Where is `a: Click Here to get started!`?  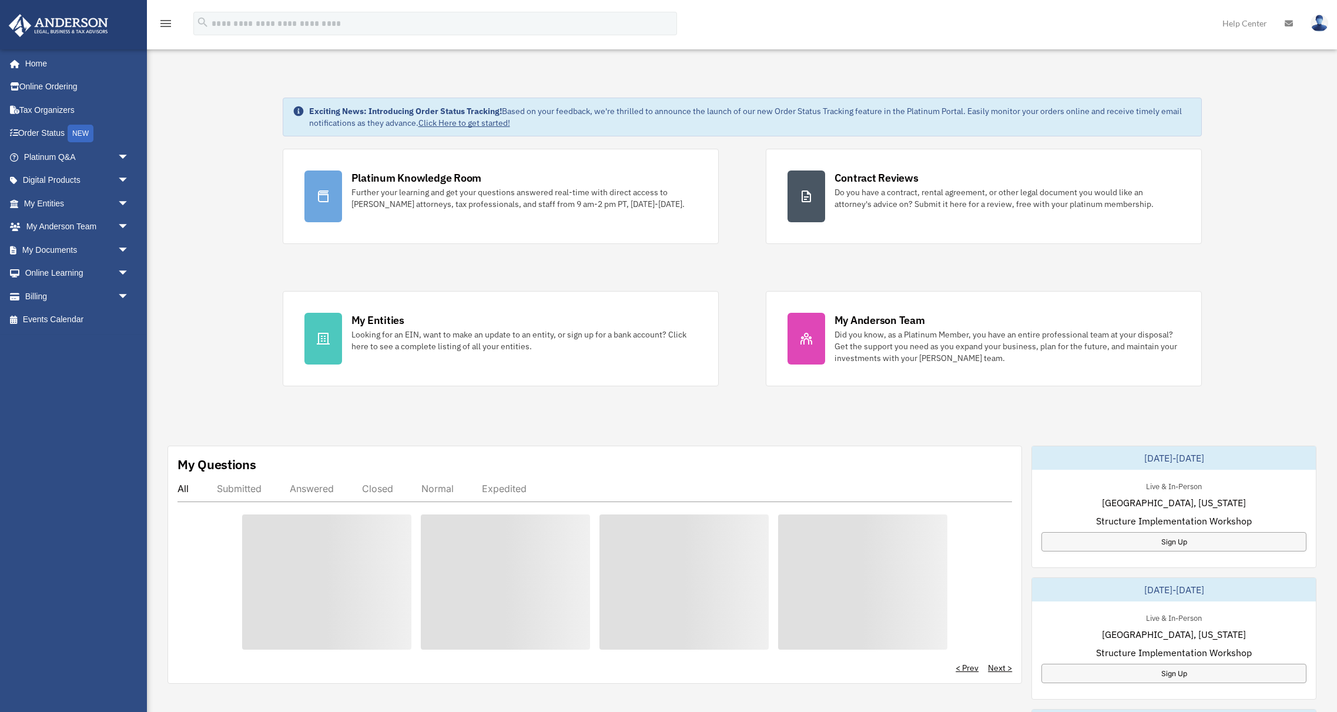 a: Click Here to get started! is located at coordinates (464, 123).